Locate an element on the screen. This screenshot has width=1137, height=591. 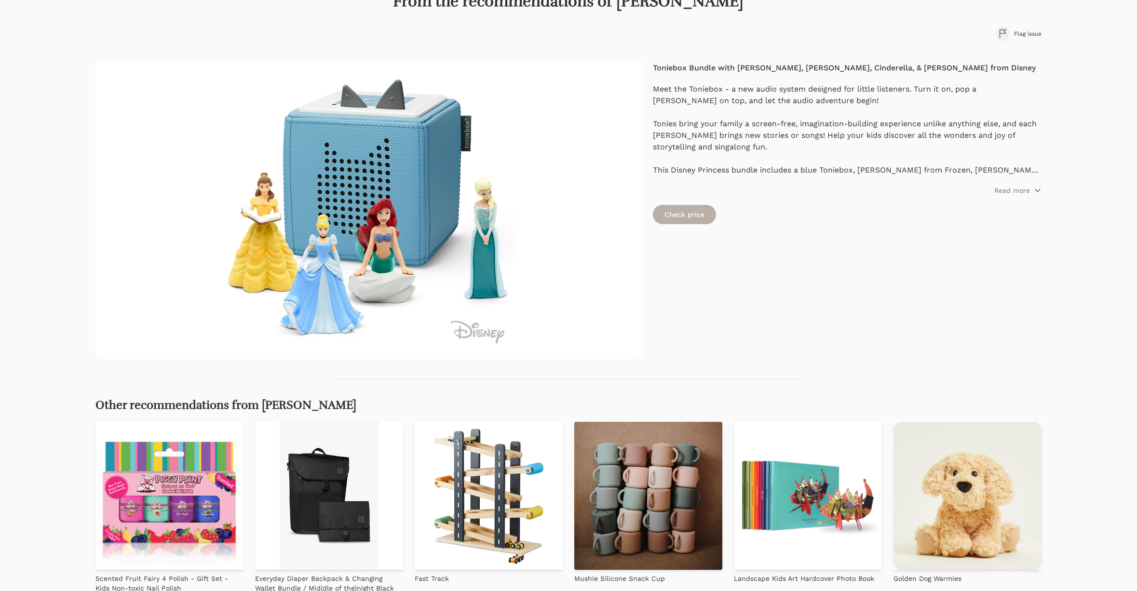
button: Flag issue is located at coordinates (1019, 34).